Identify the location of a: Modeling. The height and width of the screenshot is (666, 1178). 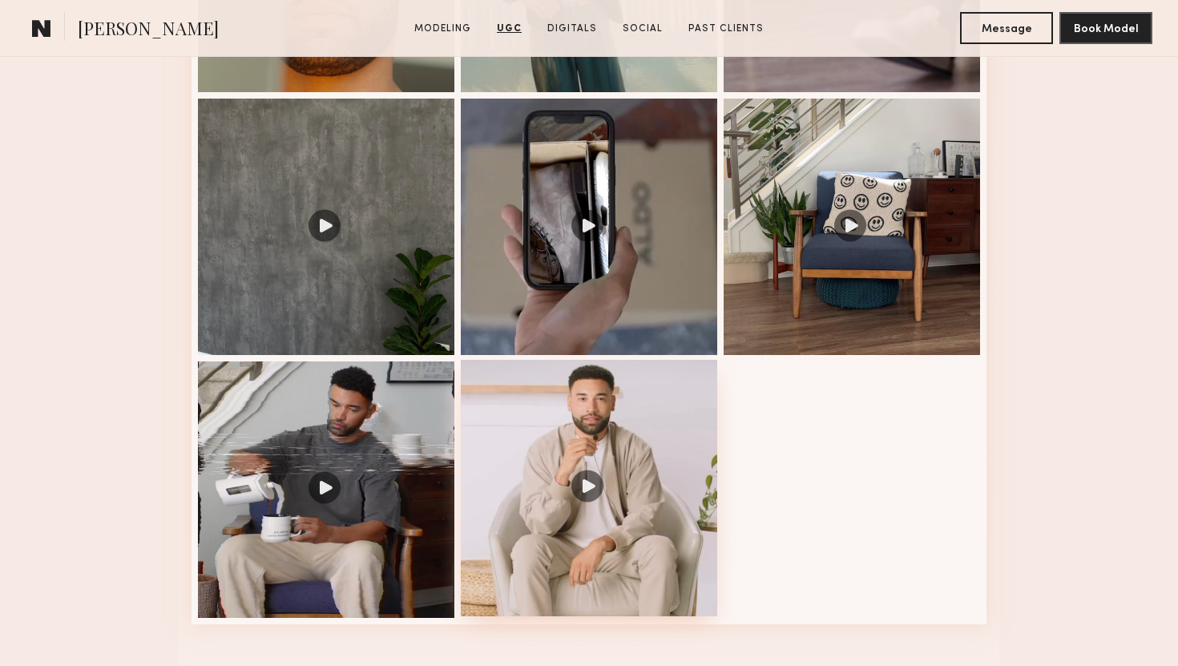
(442, 29).